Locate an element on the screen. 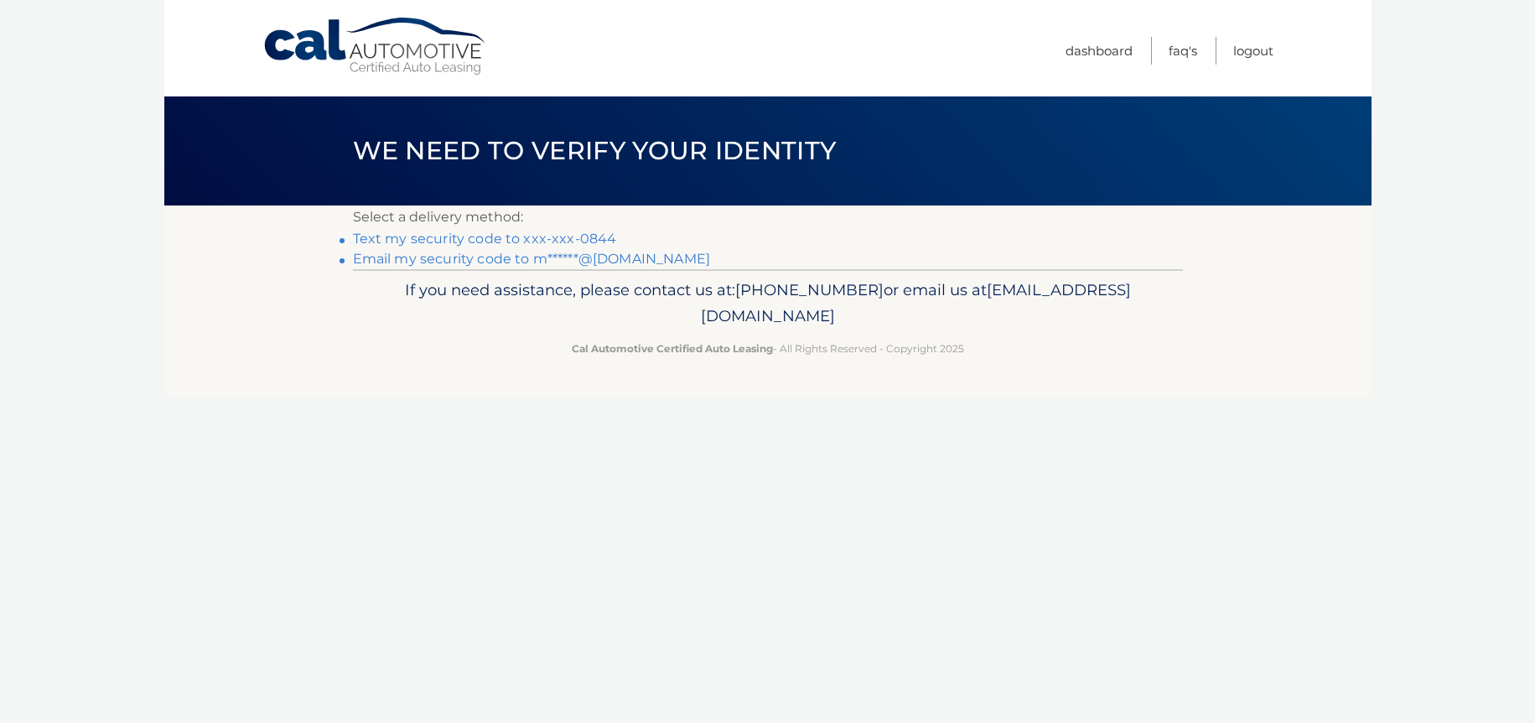  a: Text my security code to xxx-xxx-0844 is located at coordinates (485, 238).